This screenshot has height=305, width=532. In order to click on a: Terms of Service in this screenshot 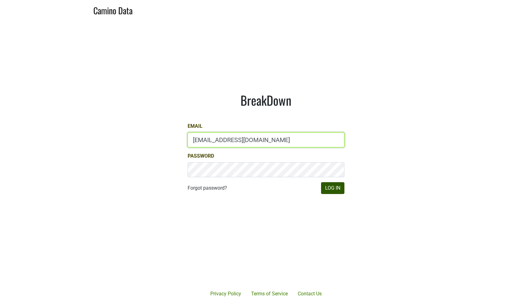, I will do `click(269, 294)`.